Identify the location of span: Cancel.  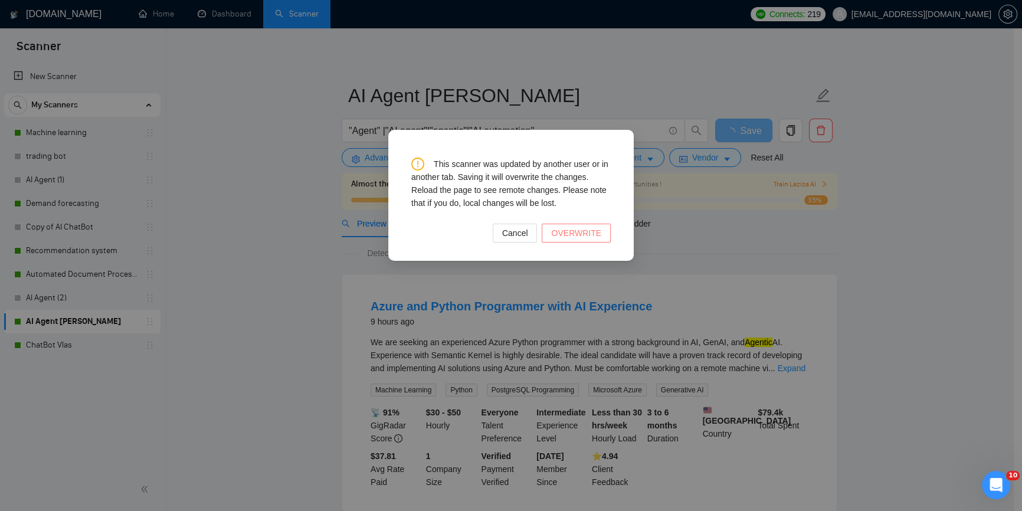
(515, 233).